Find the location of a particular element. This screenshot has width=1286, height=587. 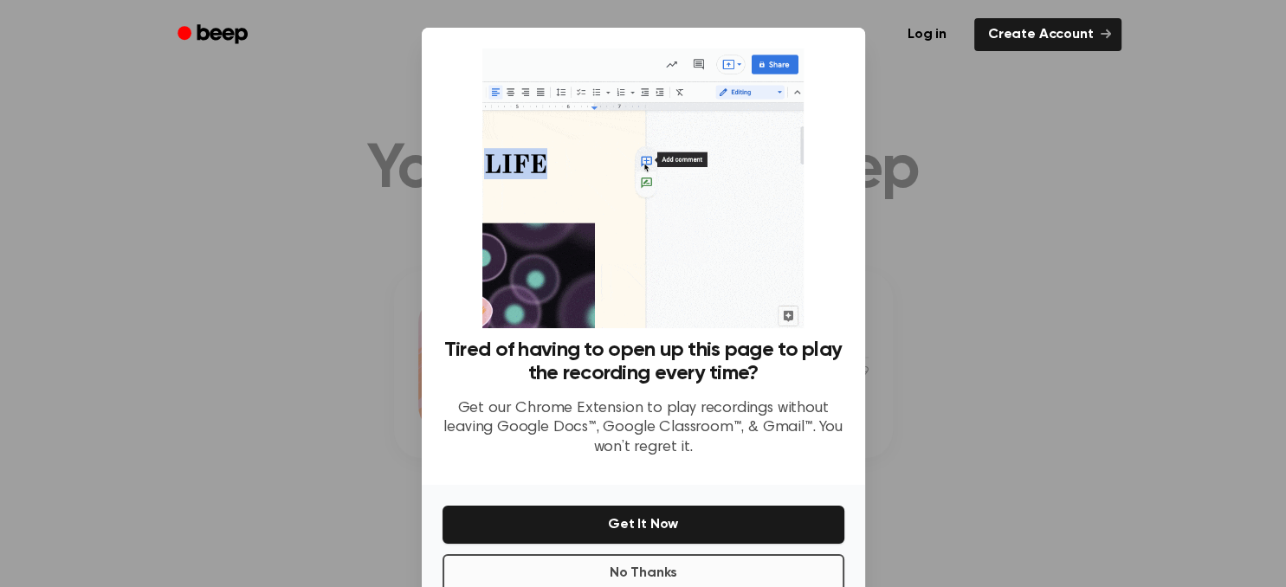

a: Create Account is located at coordinates (1048, 35).